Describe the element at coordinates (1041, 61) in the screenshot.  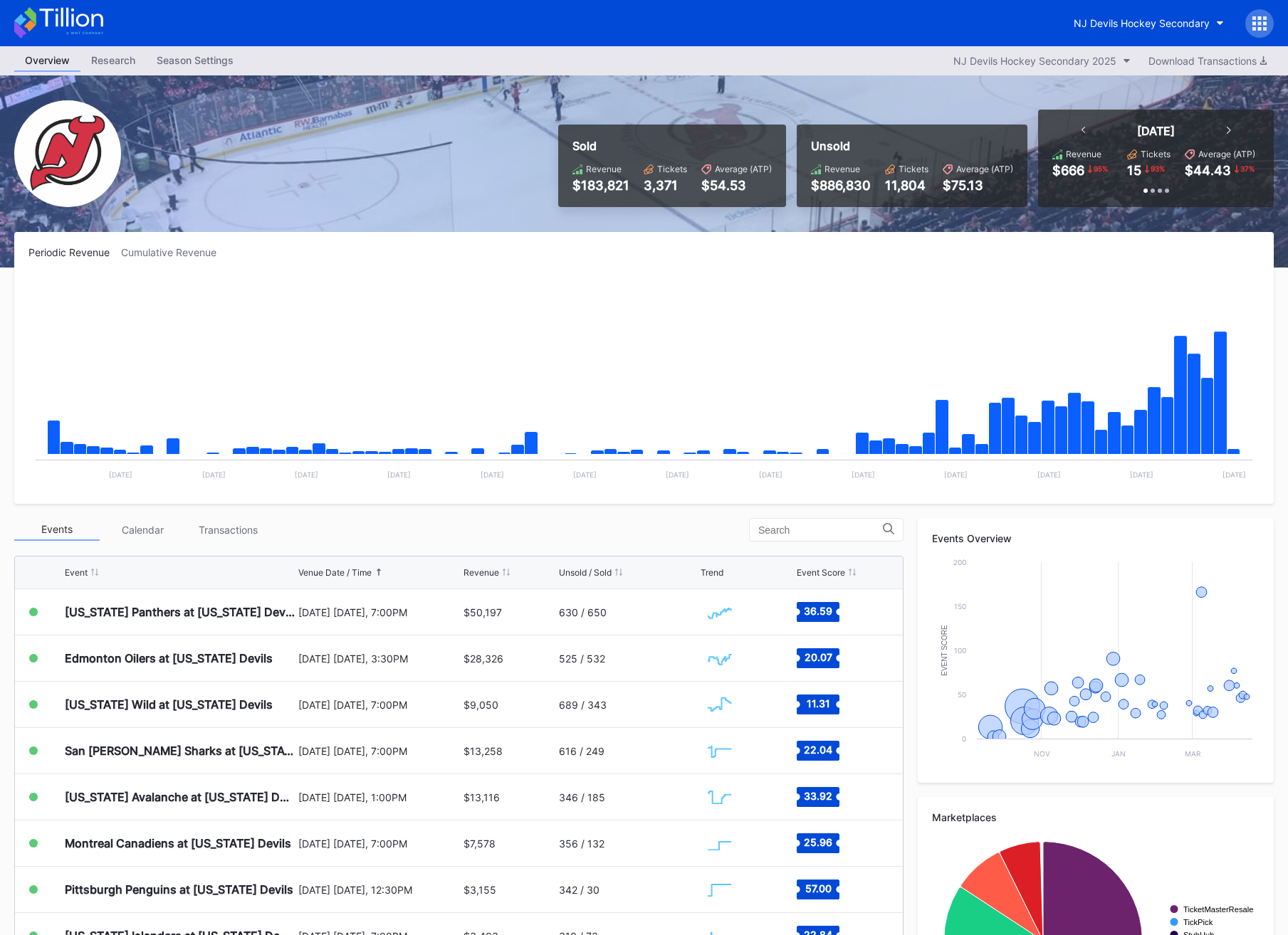
I see `button: NJ Devils Hockey Secondary 2025` at that location.